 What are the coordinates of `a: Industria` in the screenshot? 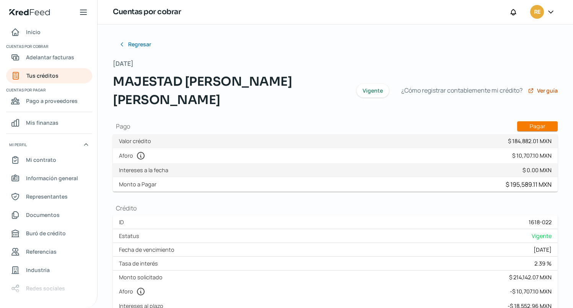 It's located at (49, 270).